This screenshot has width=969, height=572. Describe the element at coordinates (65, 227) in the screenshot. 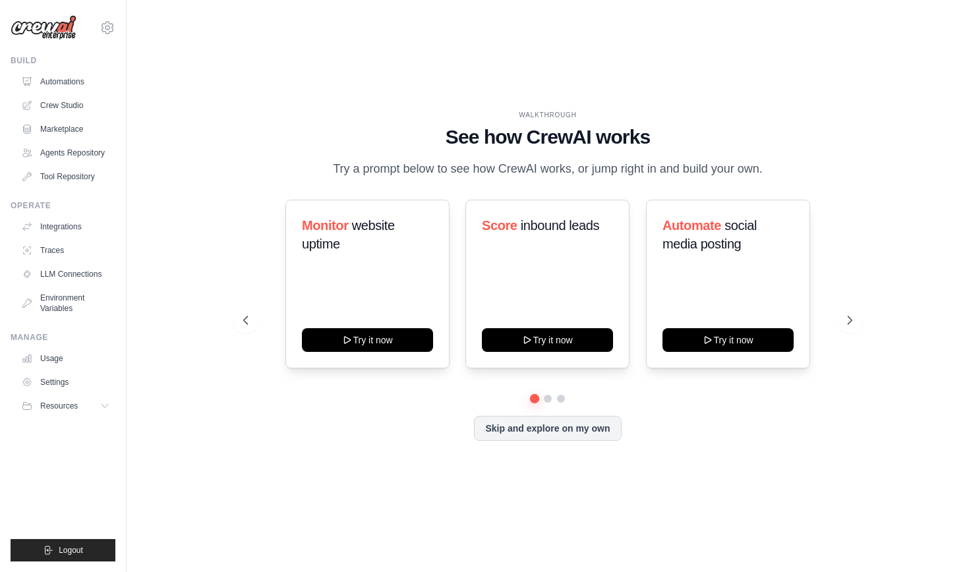

I see `a: Integrations` at that location.